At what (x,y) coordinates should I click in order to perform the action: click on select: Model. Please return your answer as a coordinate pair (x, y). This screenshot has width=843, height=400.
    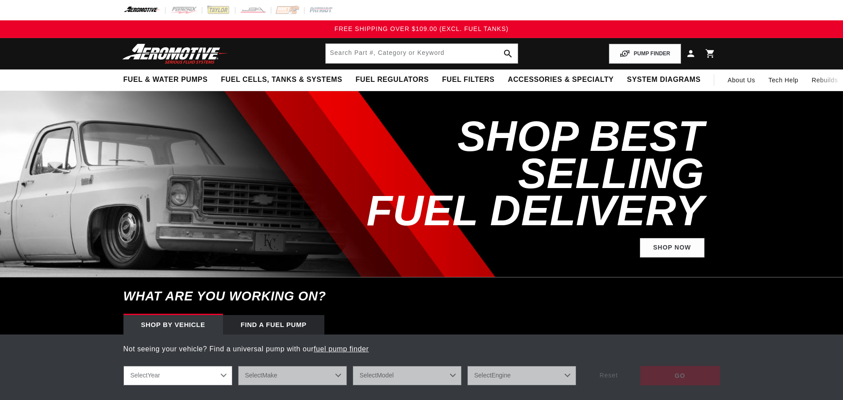
    Looking at the image, I should click on (407, 376).